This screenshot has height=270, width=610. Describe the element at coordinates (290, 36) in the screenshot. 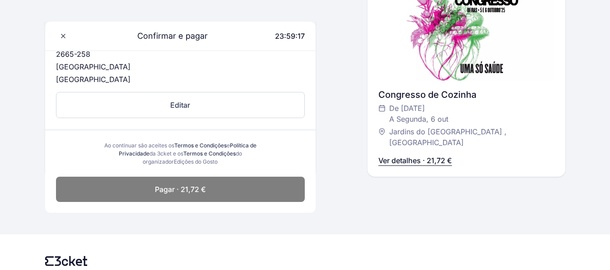

I see `span: 23:59:17` at that location.